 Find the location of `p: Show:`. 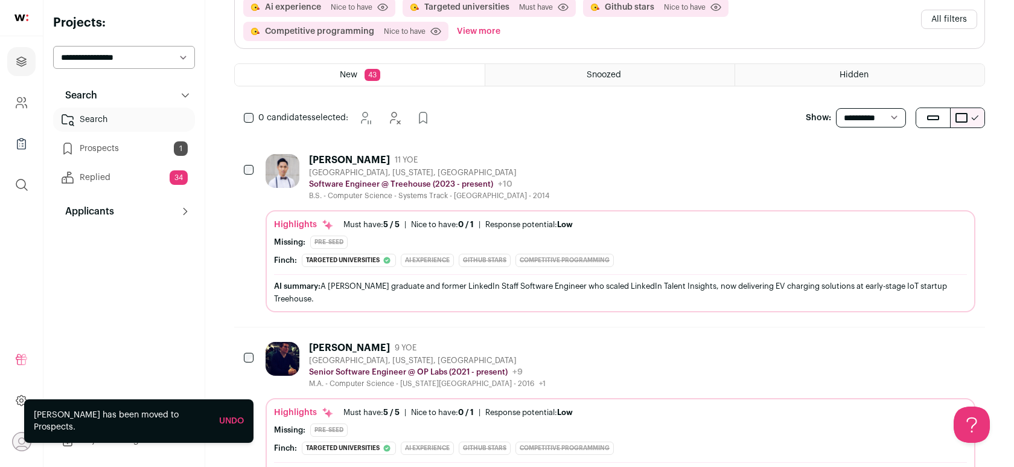

p: Show: is located at coordinates (818, 118).